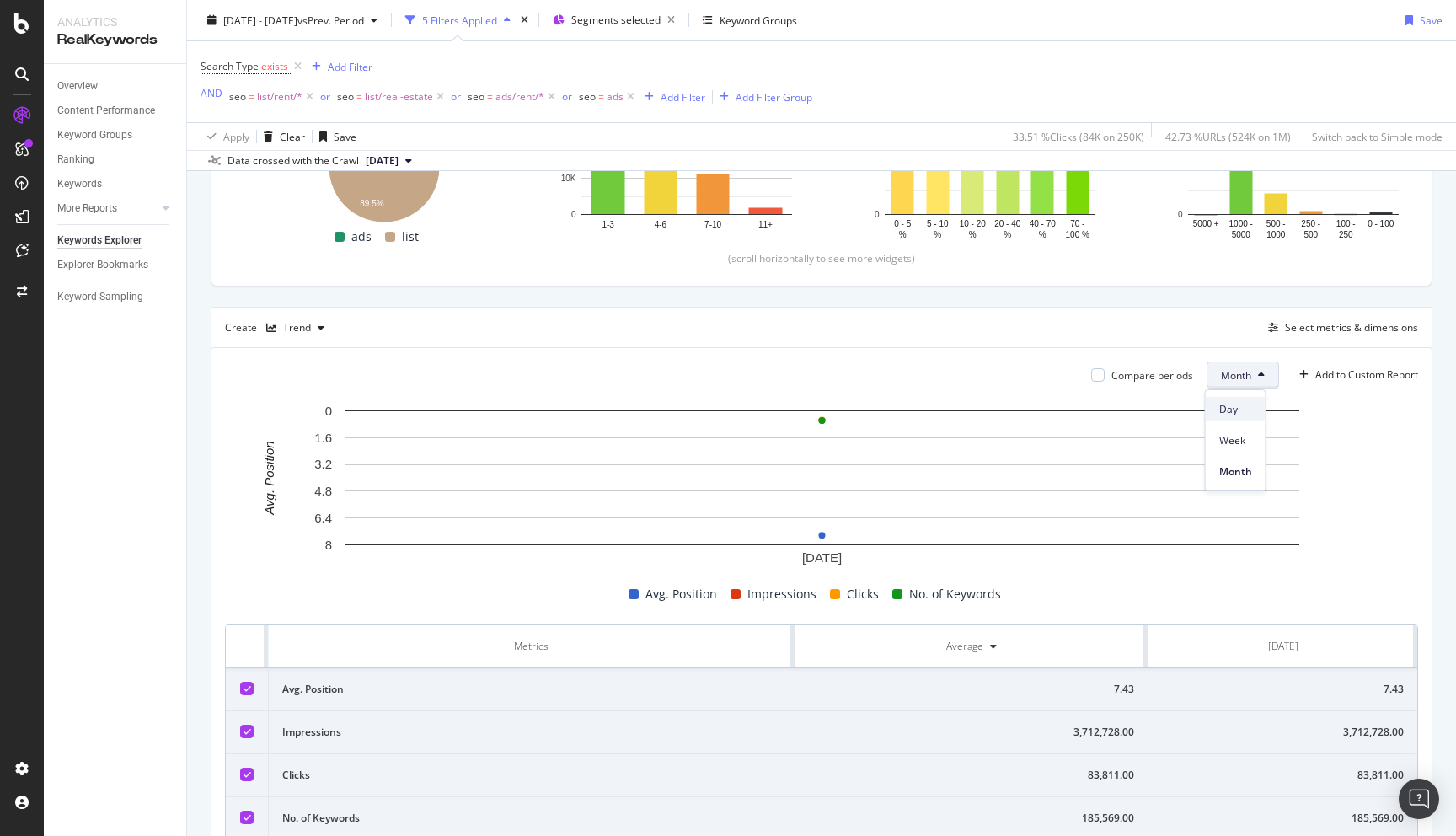 The height and width of the screenshot is (836, 1456). Describe the element at coordinates (661, 224) in the screenshot. I see `text: 4-6` at that location.